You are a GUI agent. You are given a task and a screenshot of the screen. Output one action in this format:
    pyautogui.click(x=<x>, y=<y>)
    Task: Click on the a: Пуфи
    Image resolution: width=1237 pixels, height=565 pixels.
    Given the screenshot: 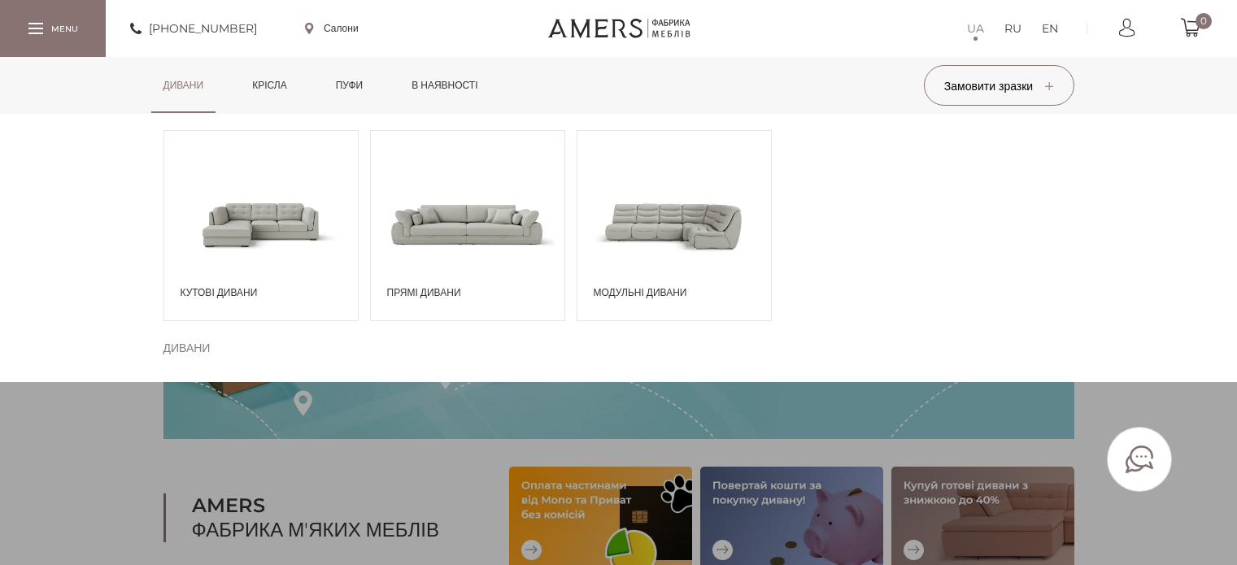 What is the action you would take?
    pyautogui.click(x=350, y=85)
    